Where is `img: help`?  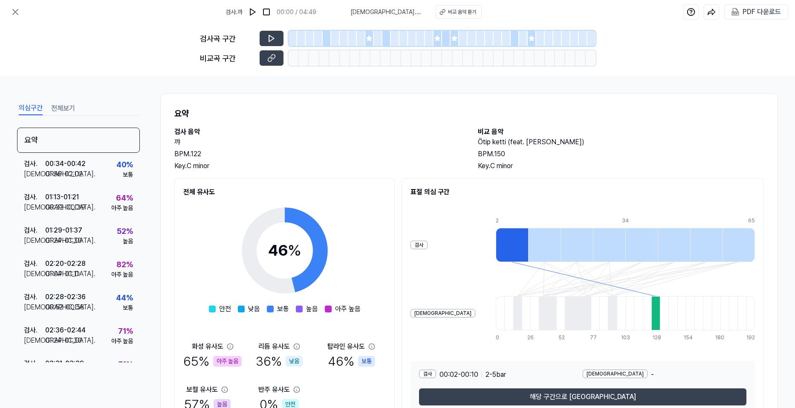 img: help is located at coordinates (691, 12).